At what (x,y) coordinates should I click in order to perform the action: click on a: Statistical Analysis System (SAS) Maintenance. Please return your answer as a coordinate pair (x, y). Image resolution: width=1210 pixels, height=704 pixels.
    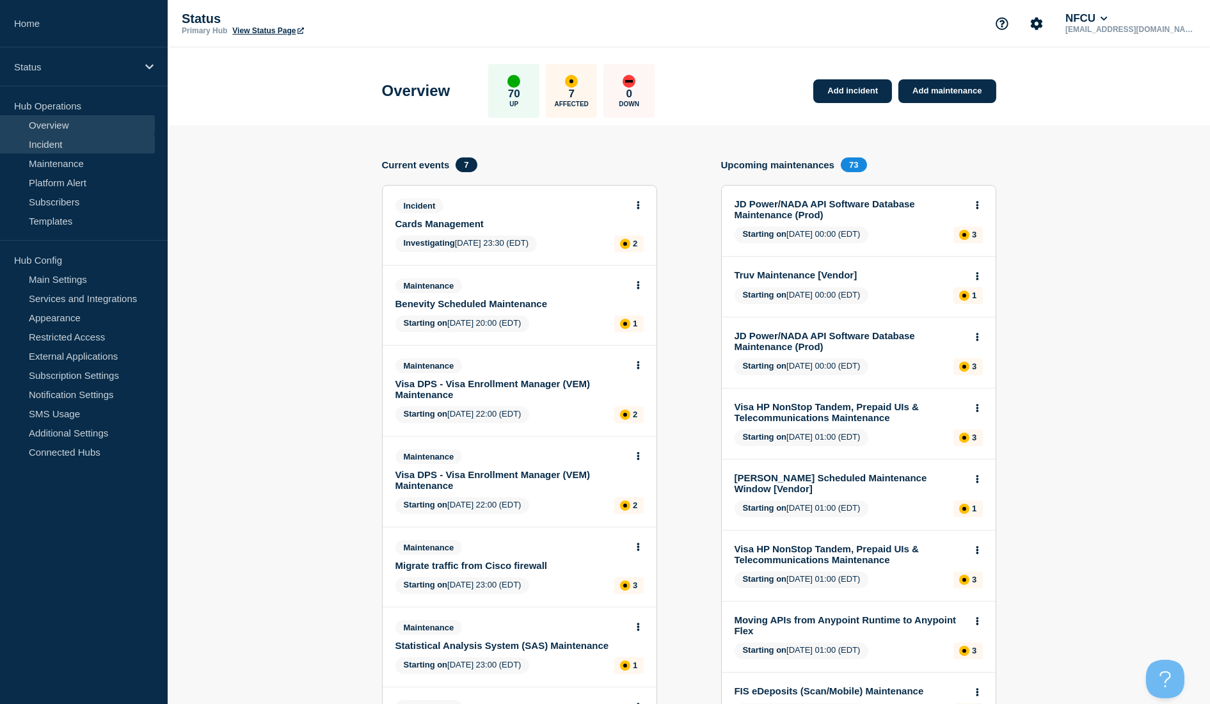
    Looking at the image, I should click on (511, 645).